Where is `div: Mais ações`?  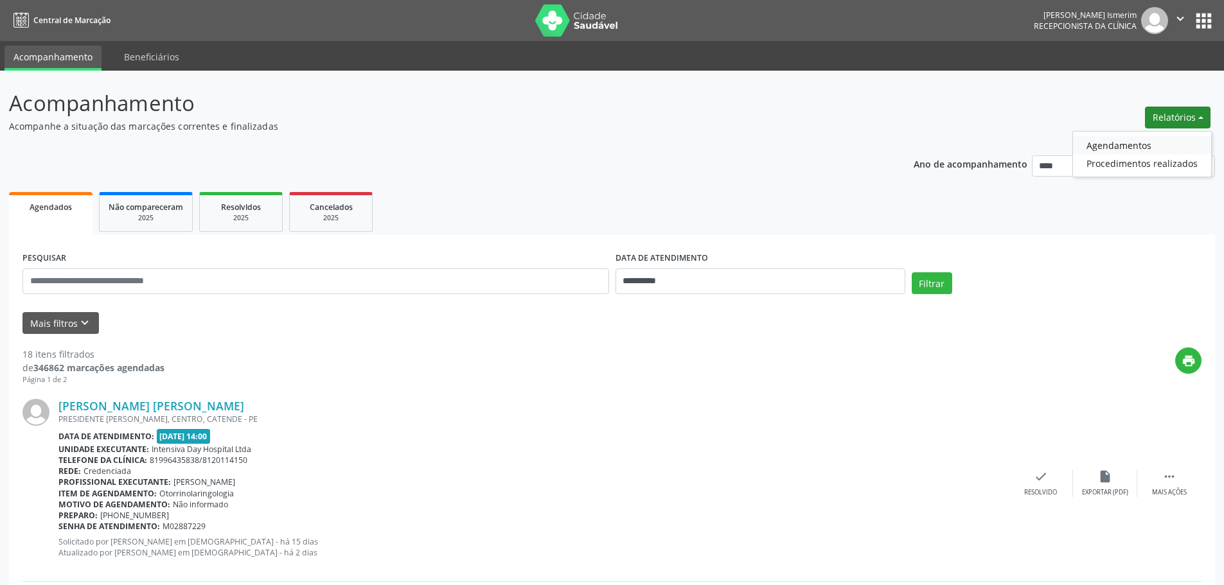
div: Mais ações is located at coordinates (1169, 493).